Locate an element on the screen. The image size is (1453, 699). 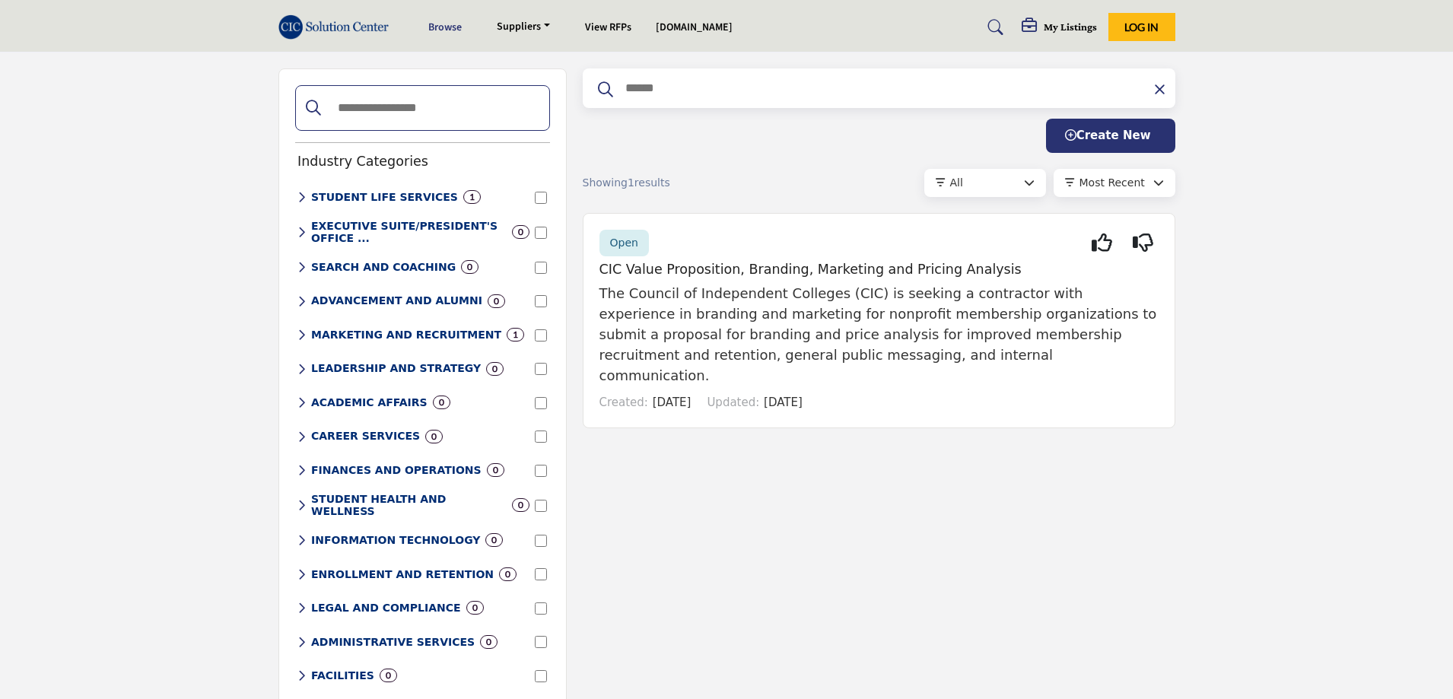
input: Select EXECUTIVE SUITE/PRESIDENT'S OFFICE SERVICES is located at coordinates (541, 233).